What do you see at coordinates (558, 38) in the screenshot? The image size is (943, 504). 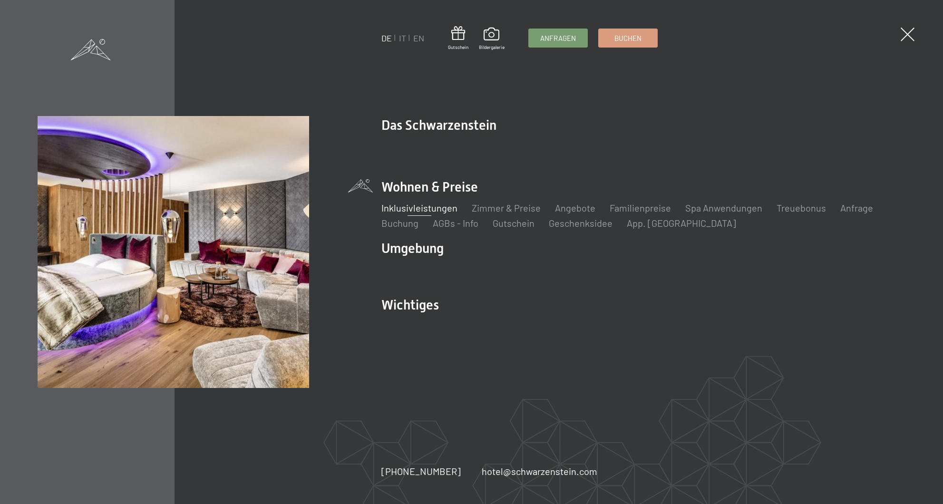 I see `span: Anfragen` at bounding box center [558, 38].